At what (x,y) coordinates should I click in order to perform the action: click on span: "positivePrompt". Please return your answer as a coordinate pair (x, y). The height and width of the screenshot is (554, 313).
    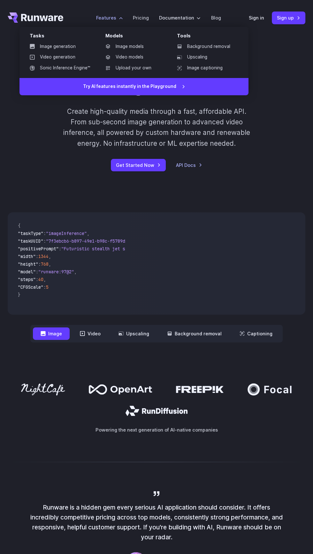
    Looking at the image, I should click on (38, 249).